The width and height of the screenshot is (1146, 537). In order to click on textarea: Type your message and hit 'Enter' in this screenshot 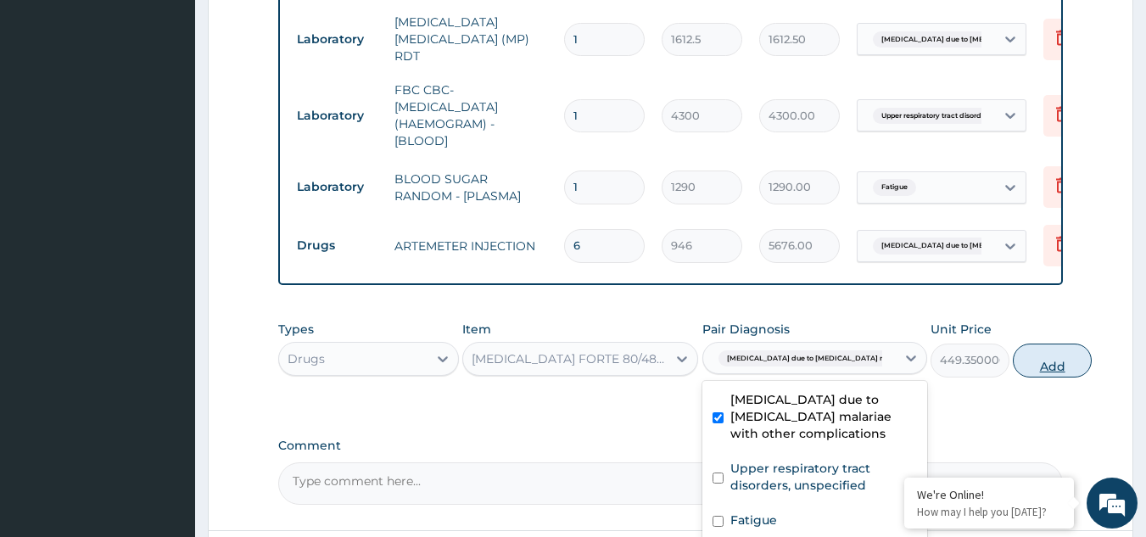, I will do `click(165, 387)`.